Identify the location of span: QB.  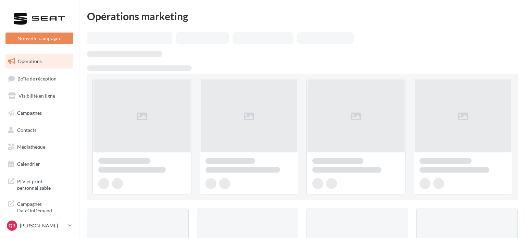
(12, 226).